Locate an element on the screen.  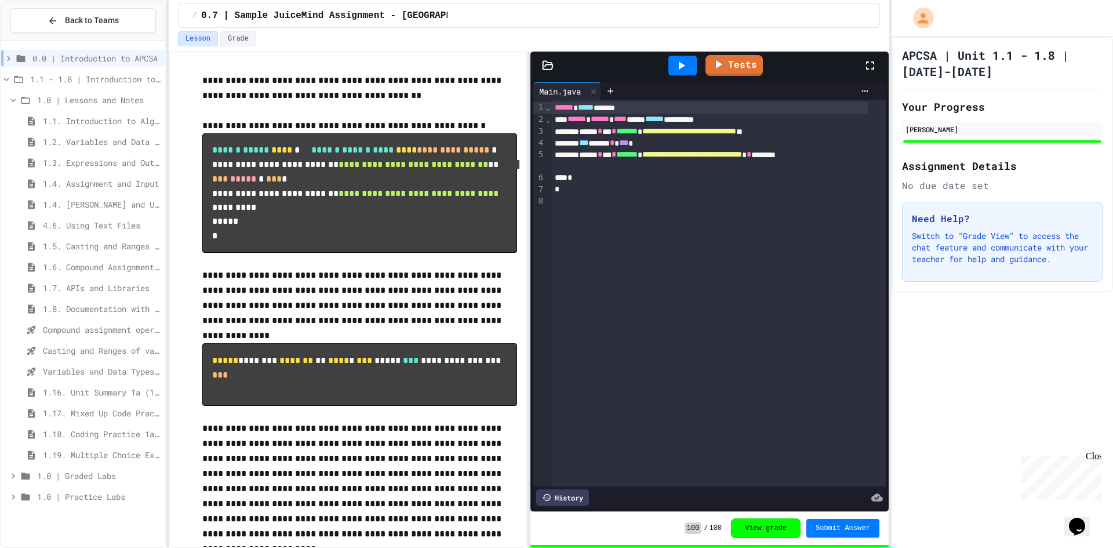
p: Switch to "Grade View" to access the chat feature and communicate with your teacher for help and ... is located at coordinates (1002, 247).